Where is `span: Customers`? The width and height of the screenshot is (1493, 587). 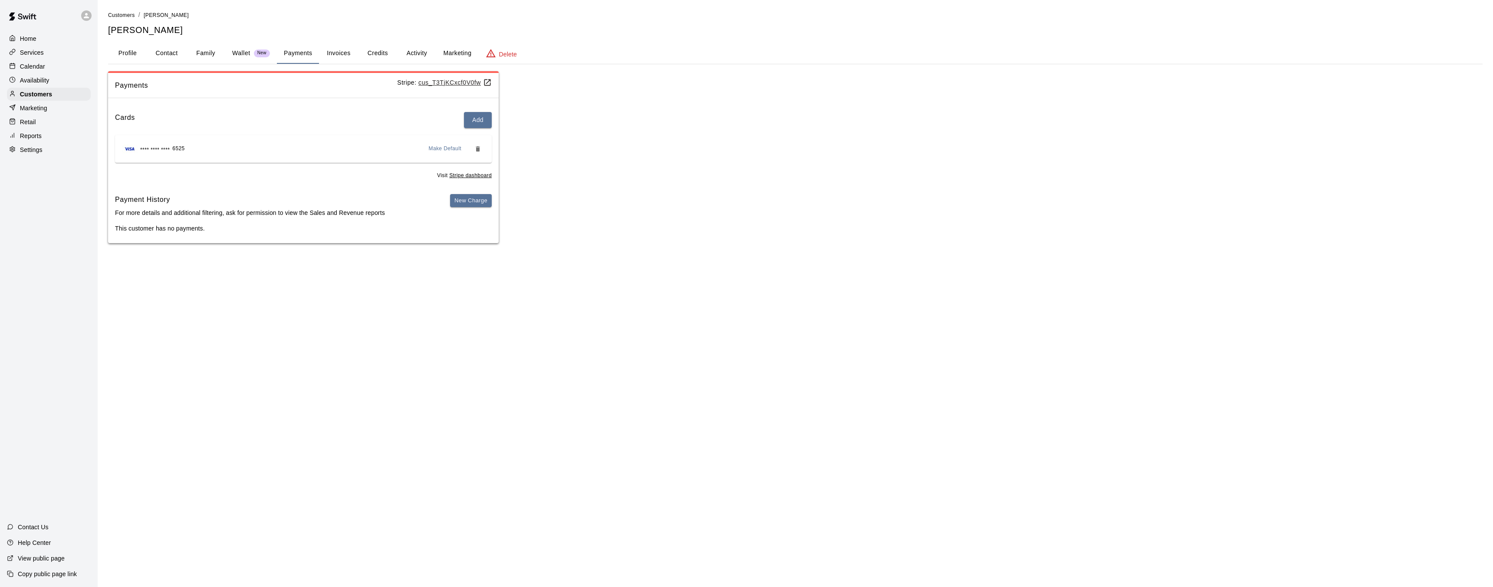
span: Customers is located at coordinates (122, 15).